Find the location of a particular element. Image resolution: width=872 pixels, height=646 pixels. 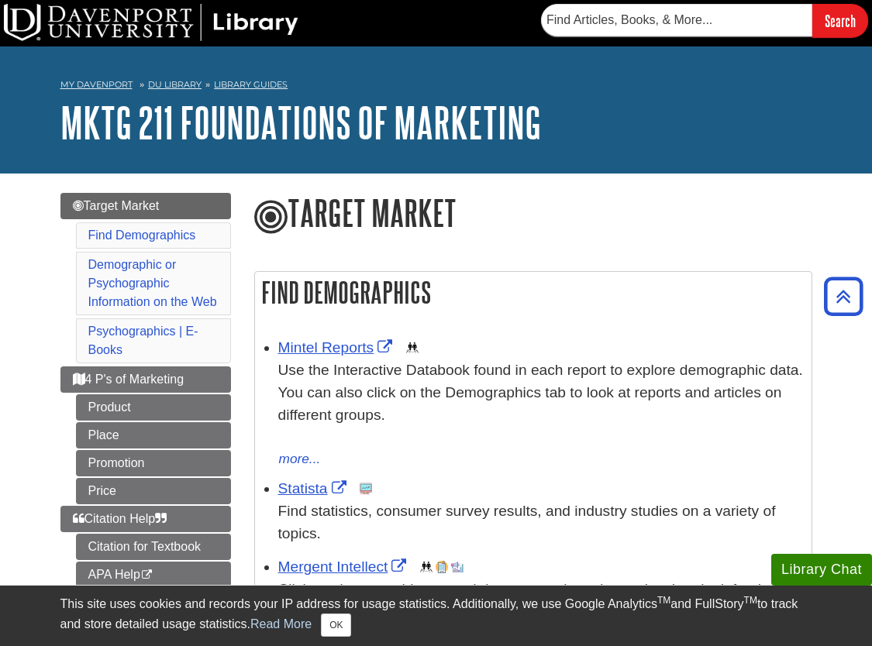

img: Statistics is located at coordinates (366, 489).